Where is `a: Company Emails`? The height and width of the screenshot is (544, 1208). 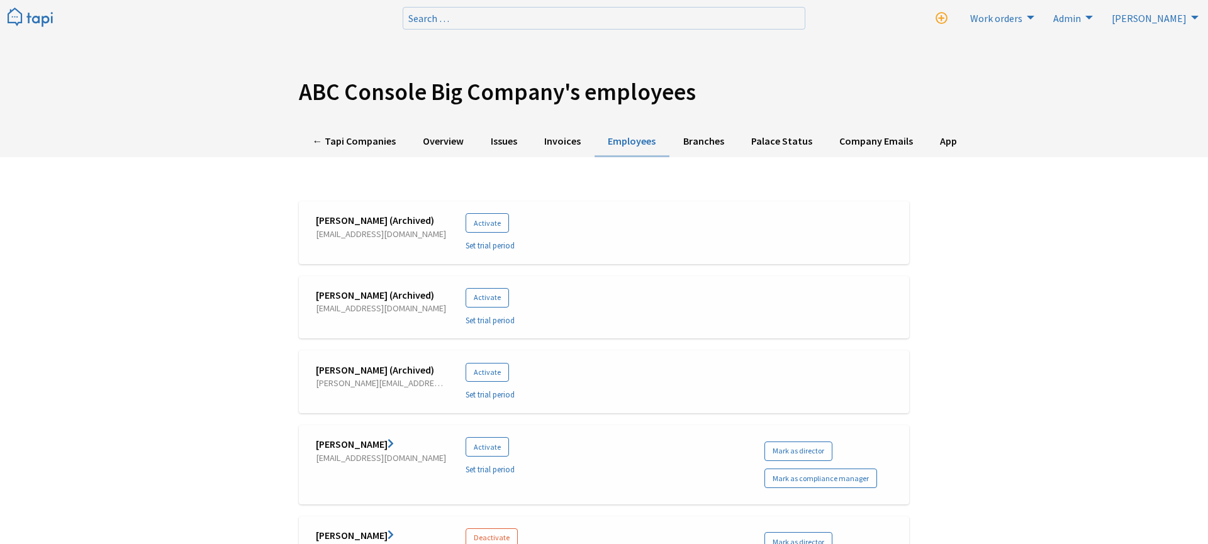
a: Company Emails is located at coordinates (876, 142).